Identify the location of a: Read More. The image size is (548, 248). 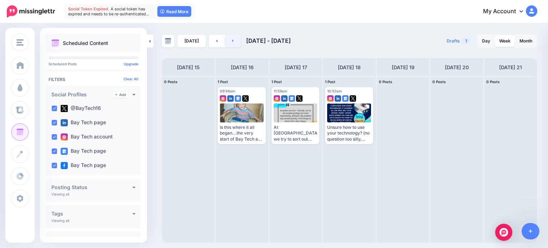
(174, 11).